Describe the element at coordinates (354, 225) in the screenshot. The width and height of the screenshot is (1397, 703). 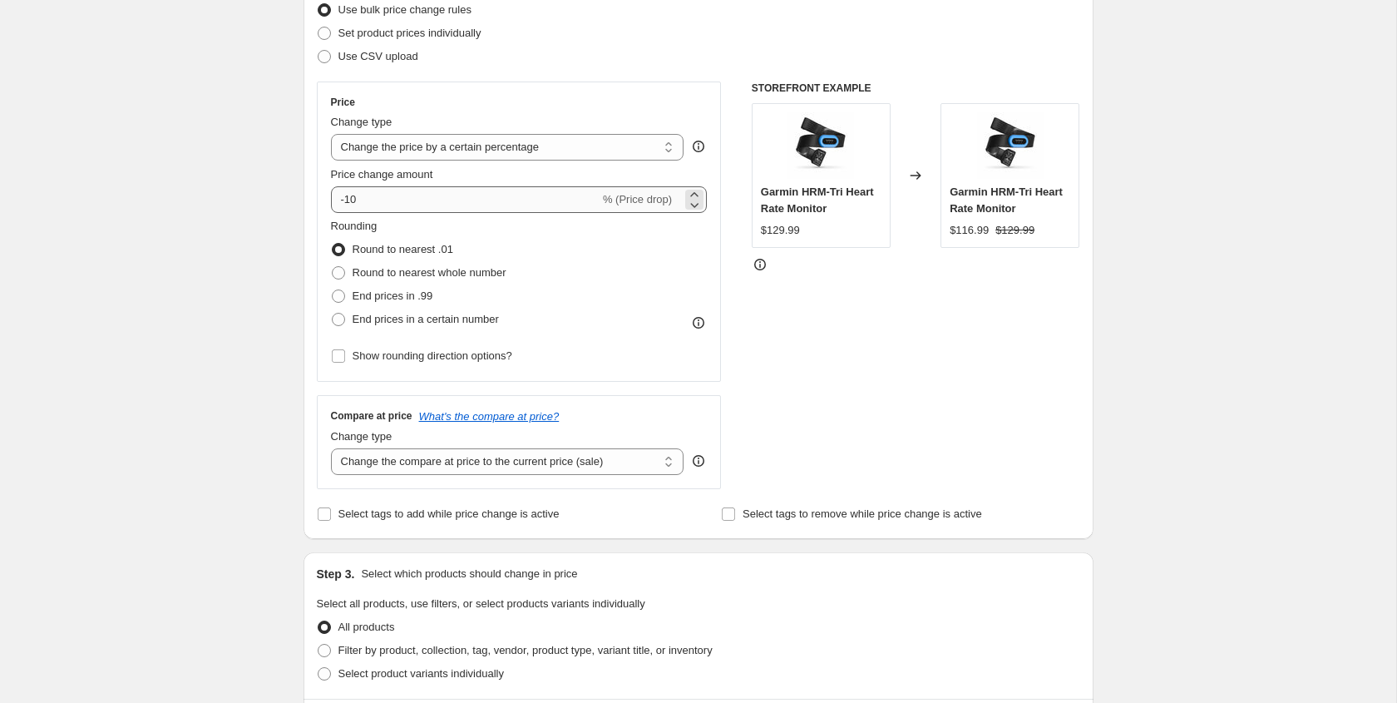
I see `span: Rounding` at that location.